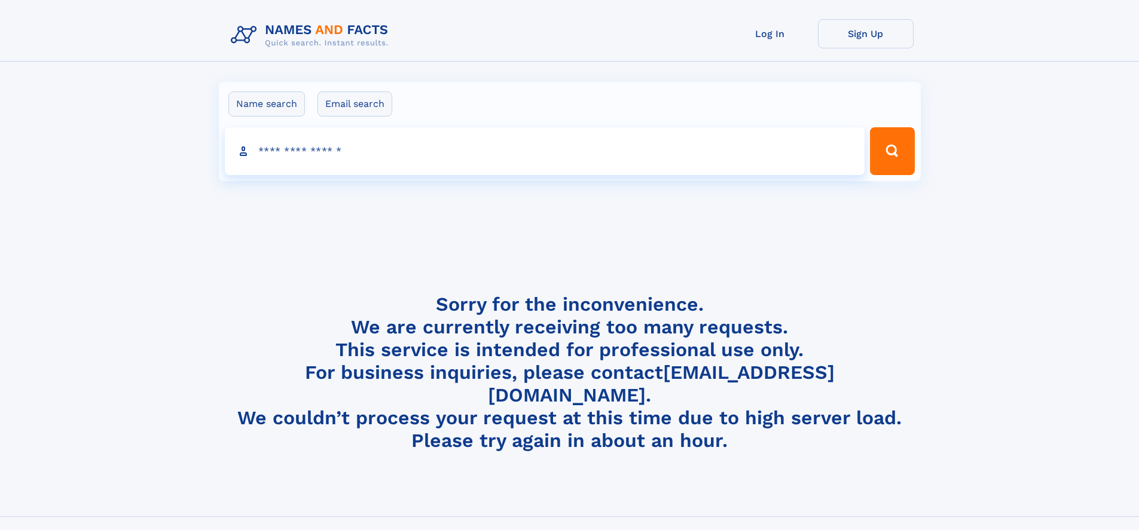 This screenshot has width=1139, height=530. What do you see at coordinates (770, 33) in the screenshot?
I see `a: Log In` at bounding box center [770, 33].